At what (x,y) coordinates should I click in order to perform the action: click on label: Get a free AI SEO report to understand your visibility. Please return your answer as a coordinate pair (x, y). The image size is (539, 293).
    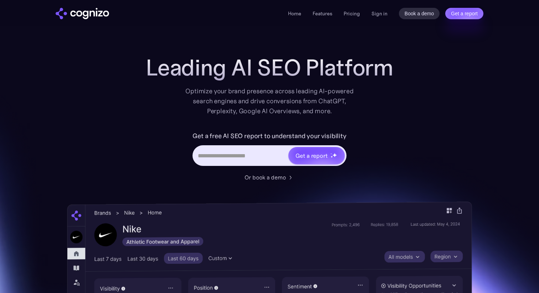
    Looking at the image, I should click on (269, 136).